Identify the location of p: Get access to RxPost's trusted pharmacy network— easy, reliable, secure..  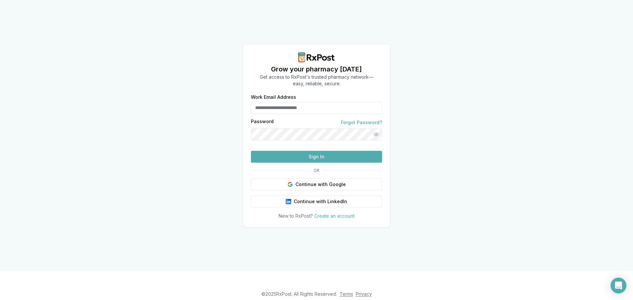
(317, 80).